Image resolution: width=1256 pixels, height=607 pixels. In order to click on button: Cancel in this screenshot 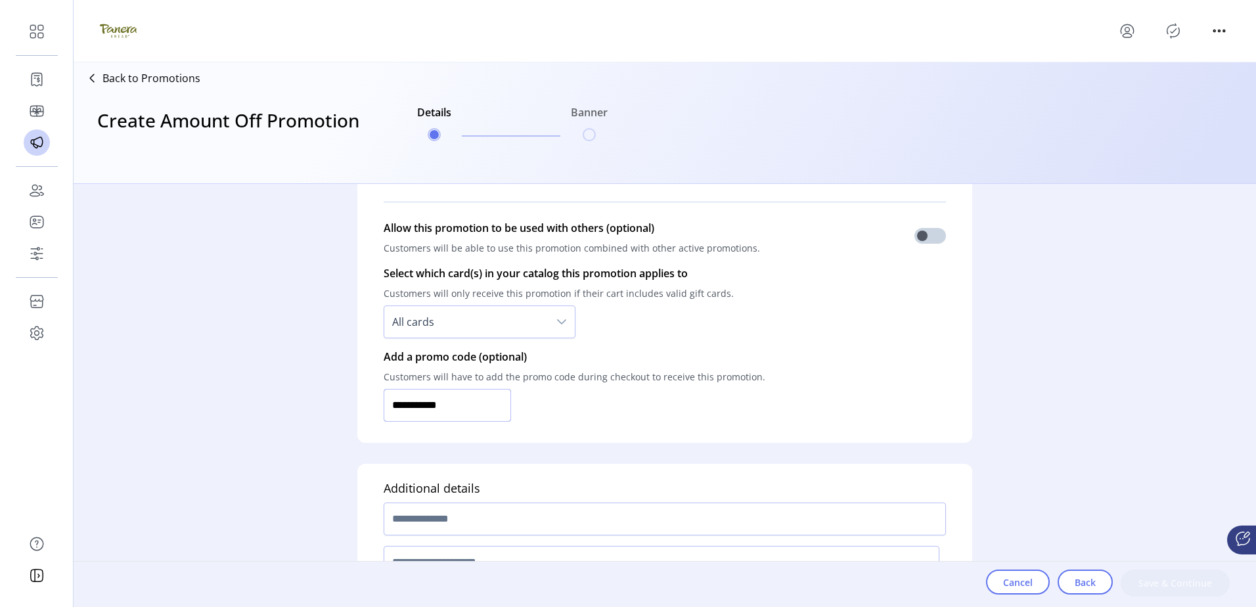, I will do `click(1018, 582)`.